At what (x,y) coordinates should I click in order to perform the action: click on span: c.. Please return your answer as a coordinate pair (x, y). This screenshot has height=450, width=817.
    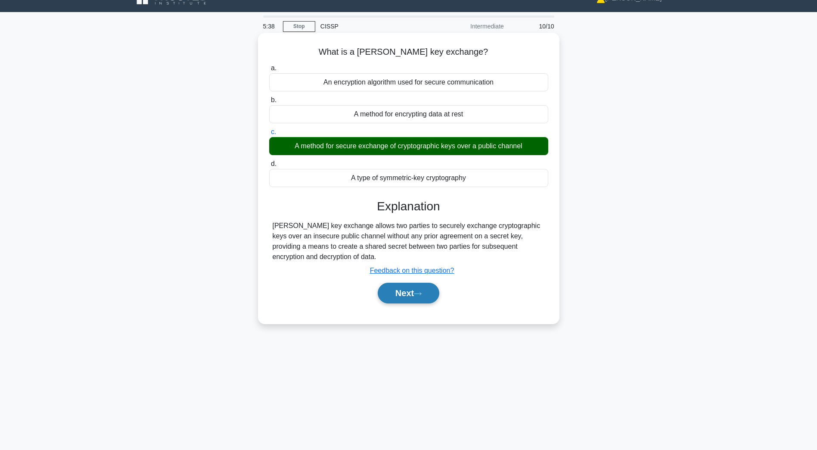
    Looking at the image, I should click on (273, 131).